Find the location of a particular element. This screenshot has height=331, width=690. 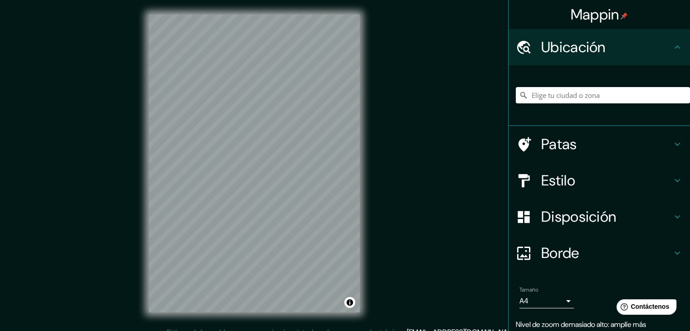

font: Patas is located at coordinates (559, 144).